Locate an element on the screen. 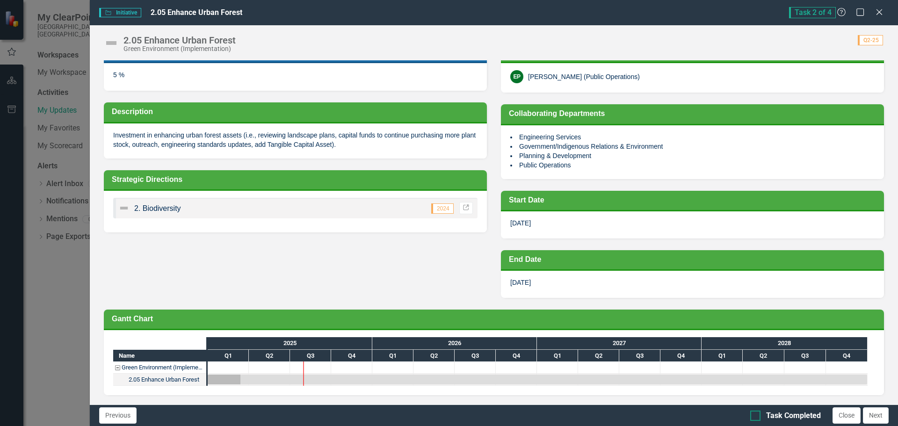 Image resolution: width=898 pixels, height=426 pixels. button: Previous is located at coordinates (118, 415).